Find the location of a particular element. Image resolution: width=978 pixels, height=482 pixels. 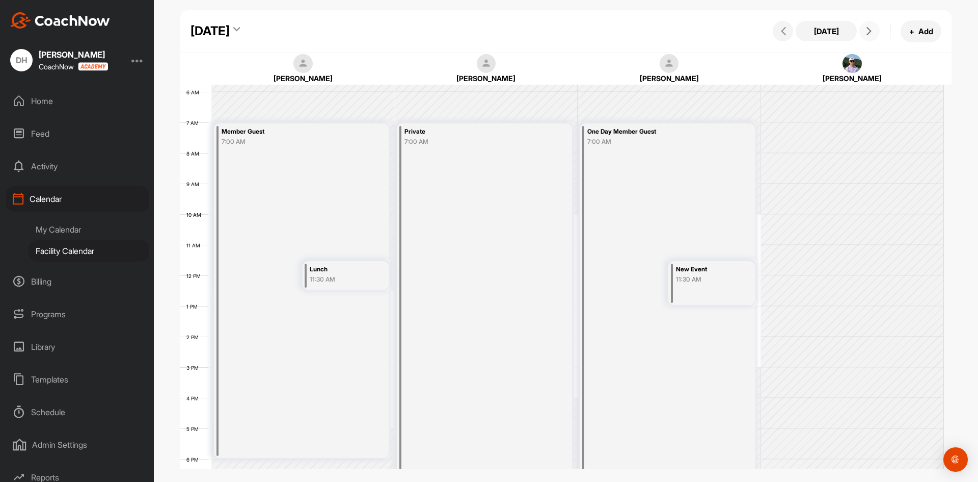

div: My Calendar is located at coordinates (89, 229).